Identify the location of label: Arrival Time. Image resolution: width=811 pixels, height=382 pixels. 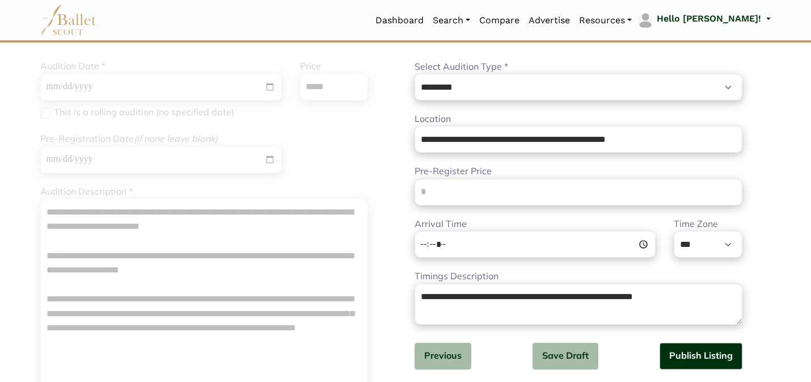
(441, 224).